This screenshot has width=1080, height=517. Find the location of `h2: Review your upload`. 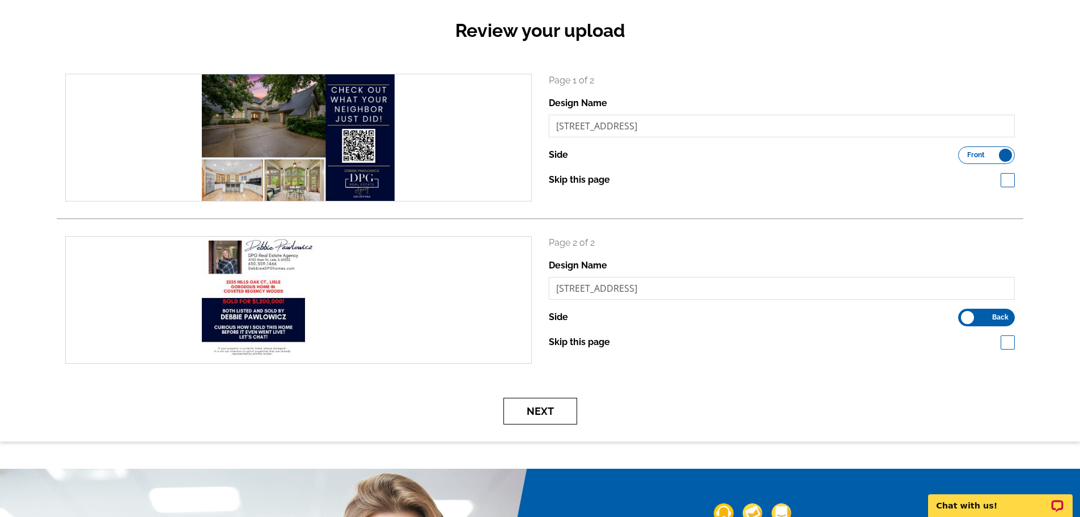

h2: Review your upload is located at coordinates (540, 31).